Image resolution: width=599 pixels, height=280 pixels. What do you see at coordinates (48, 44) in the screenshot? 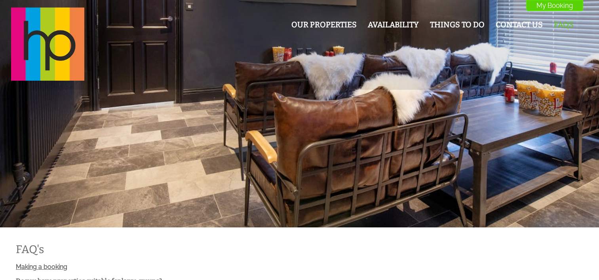
I see `img: Halula Properties` at bounding box center [48, 44].